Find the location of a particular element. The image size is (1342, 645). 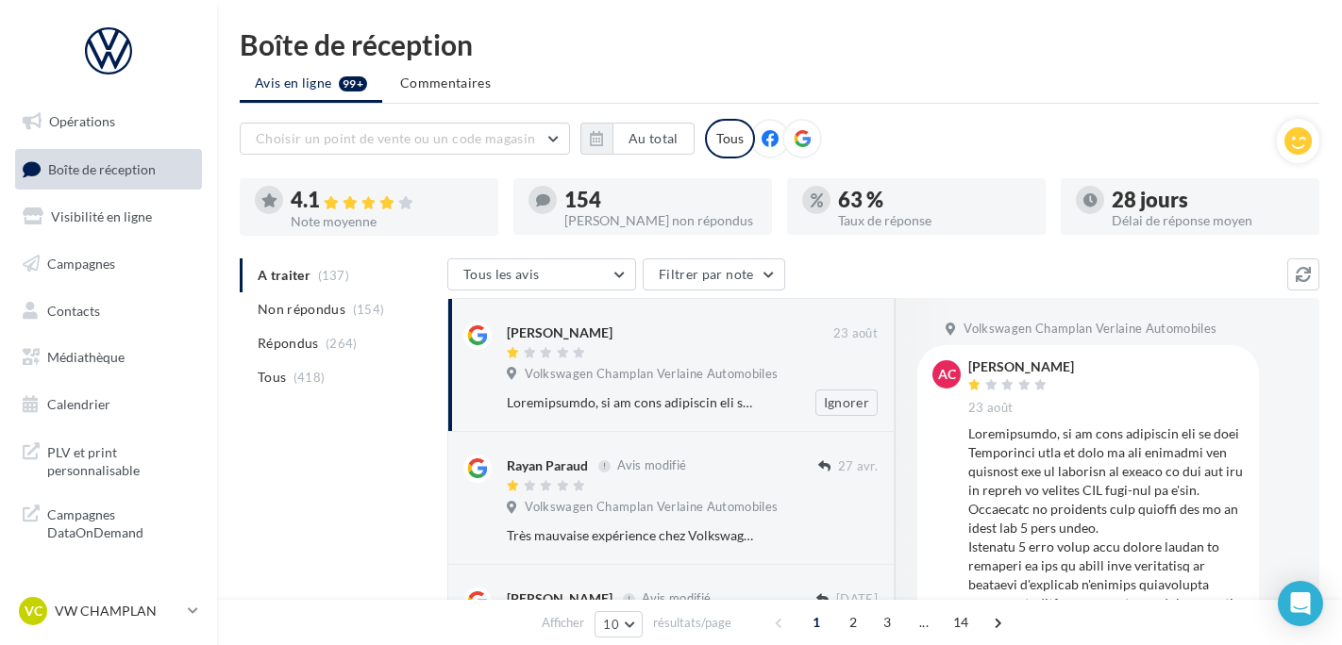

span: 27 avr. is located at coordinates (858, 467).